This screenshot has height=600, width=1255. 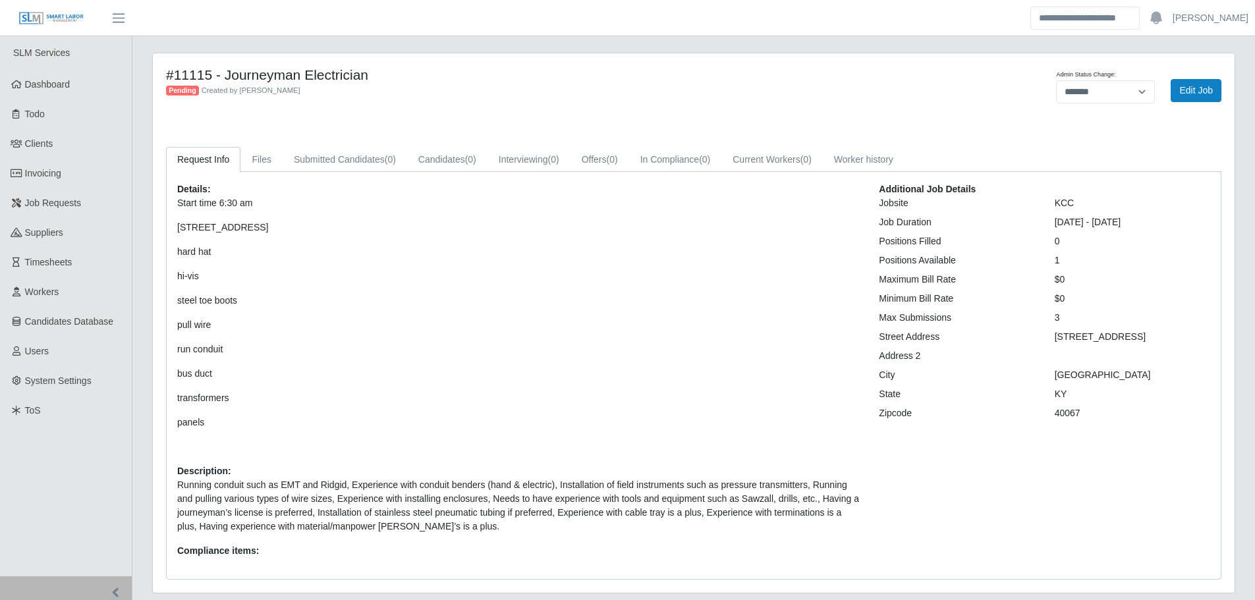 I want to click on p: panels, so click(x=518, y=422).